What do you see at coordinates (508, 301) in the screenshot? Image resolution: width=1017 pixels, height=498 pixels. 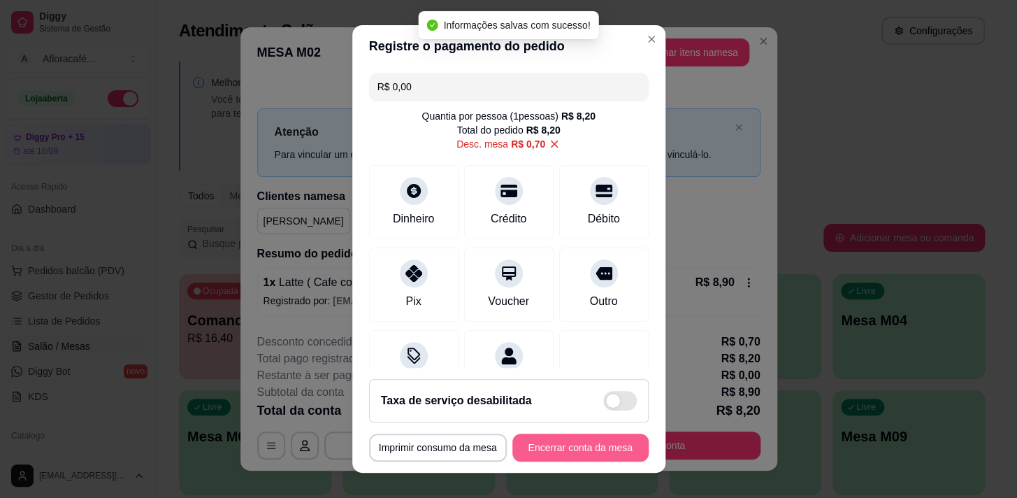 I see `div: Voucher` at bounding box center [508, 301].